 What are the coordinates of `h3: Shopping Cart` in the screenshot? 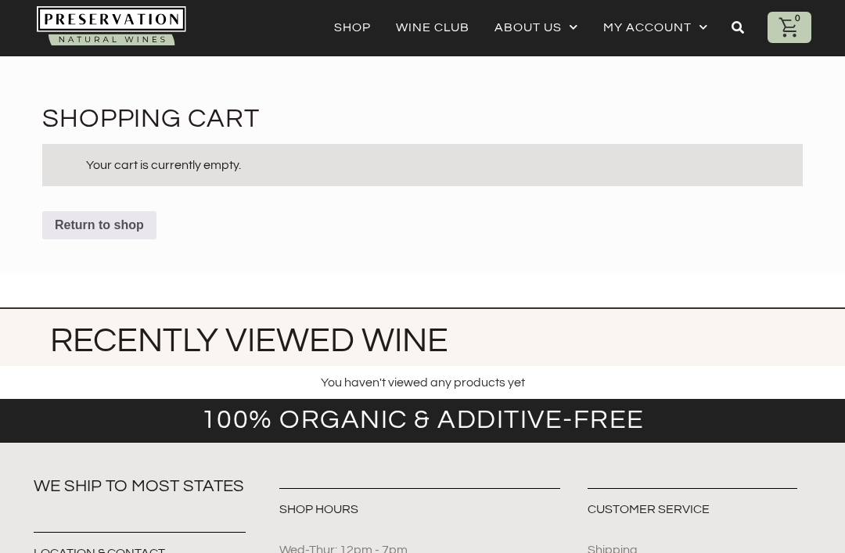 It's located at (422, 119).